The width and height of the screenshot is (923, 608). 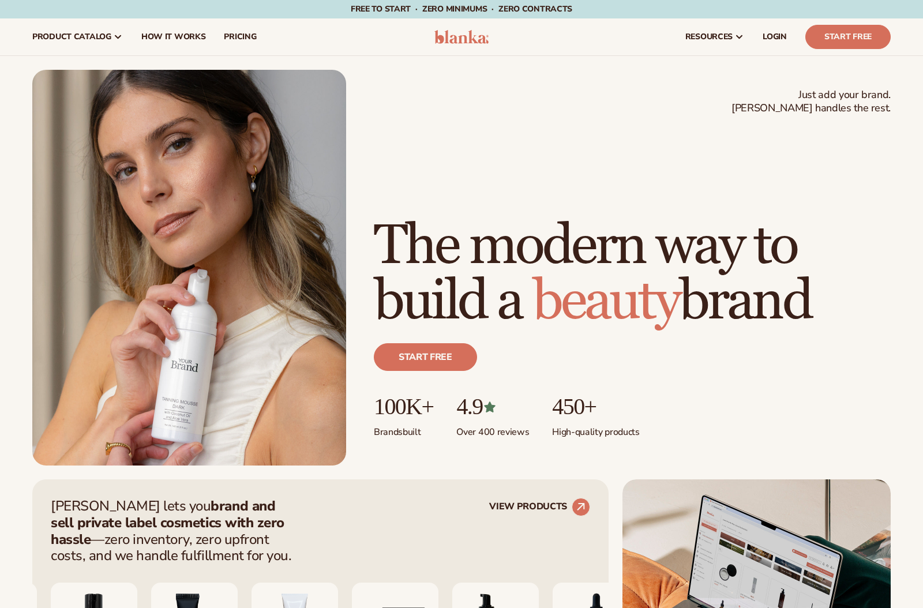 I want to click on span: pricing, so click(x=240, y=37).